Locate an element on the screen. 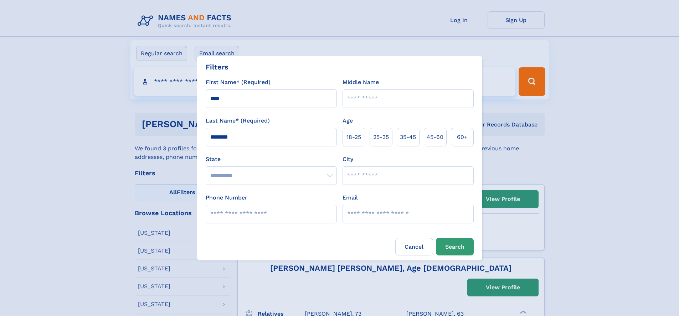  label: Middle Name is located at coordinates (361, 82).